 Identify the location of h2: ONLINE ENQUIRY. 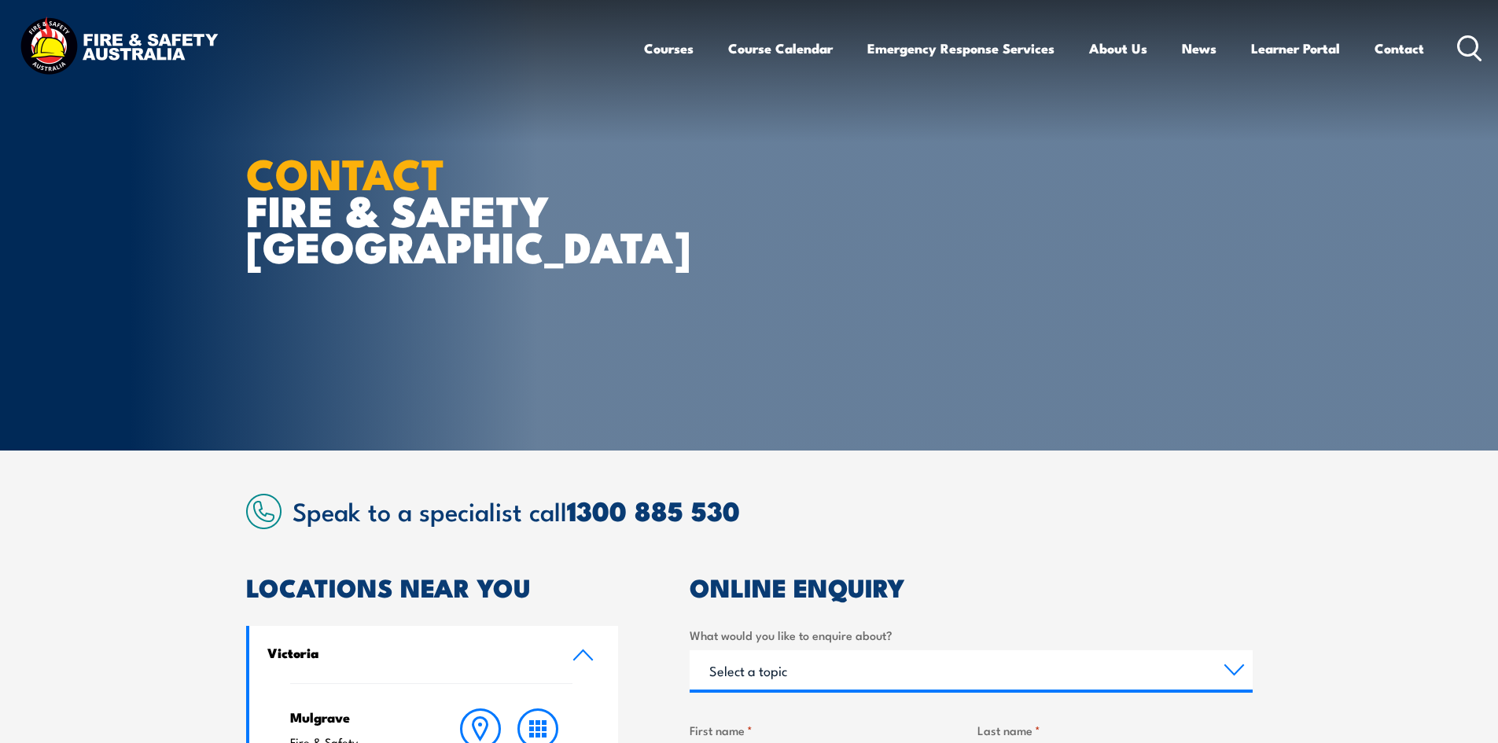
(971, 587).